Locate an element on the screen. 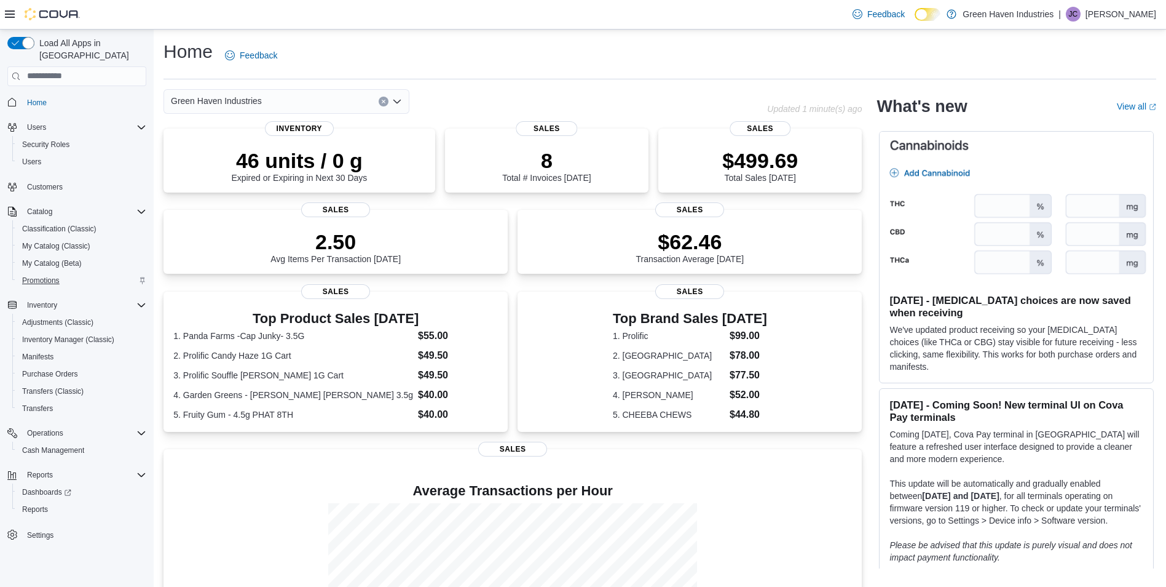  button: Customers is located at coordinates (77, 186).